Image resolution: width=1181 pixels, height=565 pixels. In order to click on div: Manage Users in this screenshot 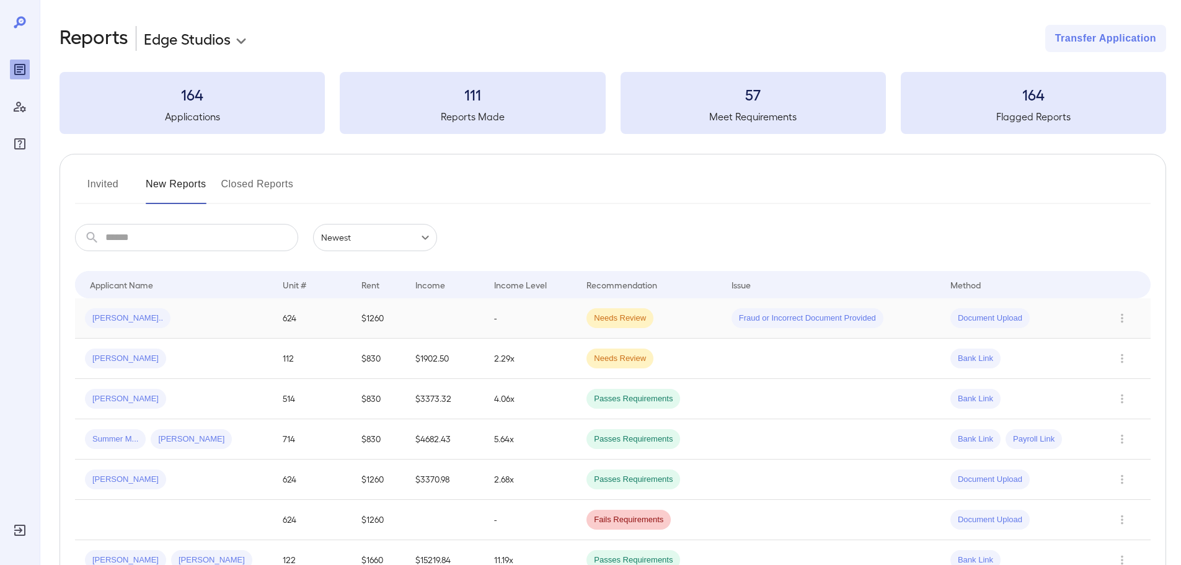, I will do `click(20, 107)`.